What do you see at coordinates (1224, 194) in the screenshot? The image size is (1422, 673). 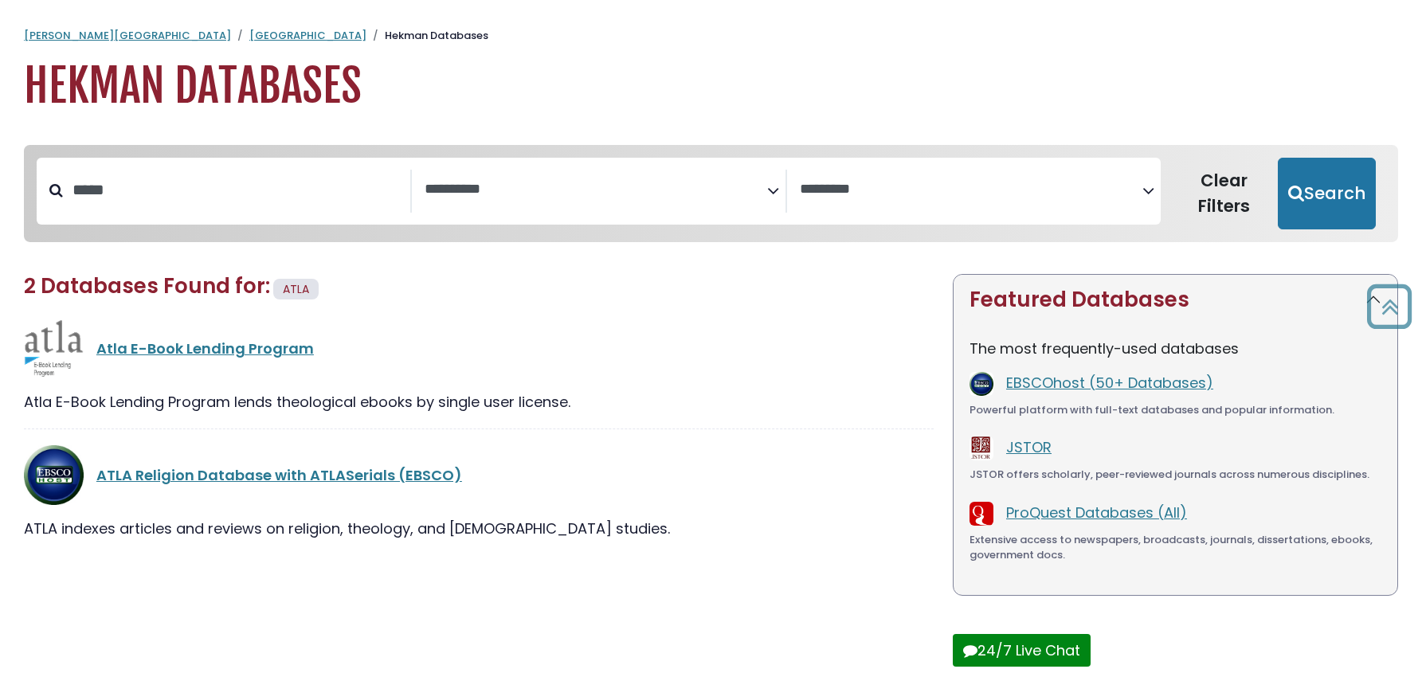 I see `button: Clear Filters` at bounding box center [1224, 194].